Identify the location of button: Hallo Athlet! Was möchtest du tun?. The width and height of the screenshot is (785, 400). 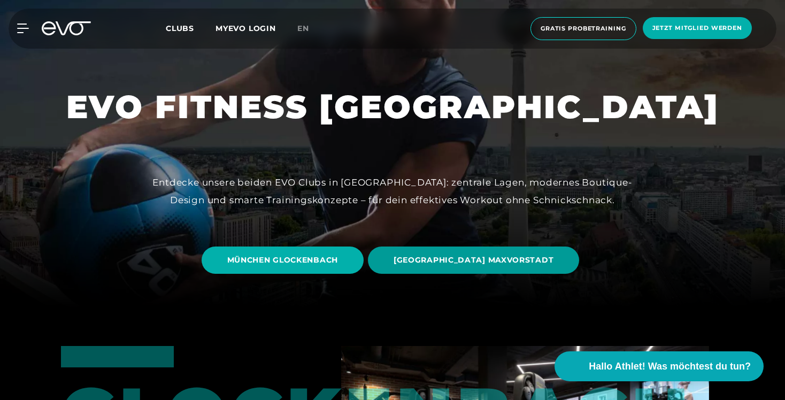
(659, 366).